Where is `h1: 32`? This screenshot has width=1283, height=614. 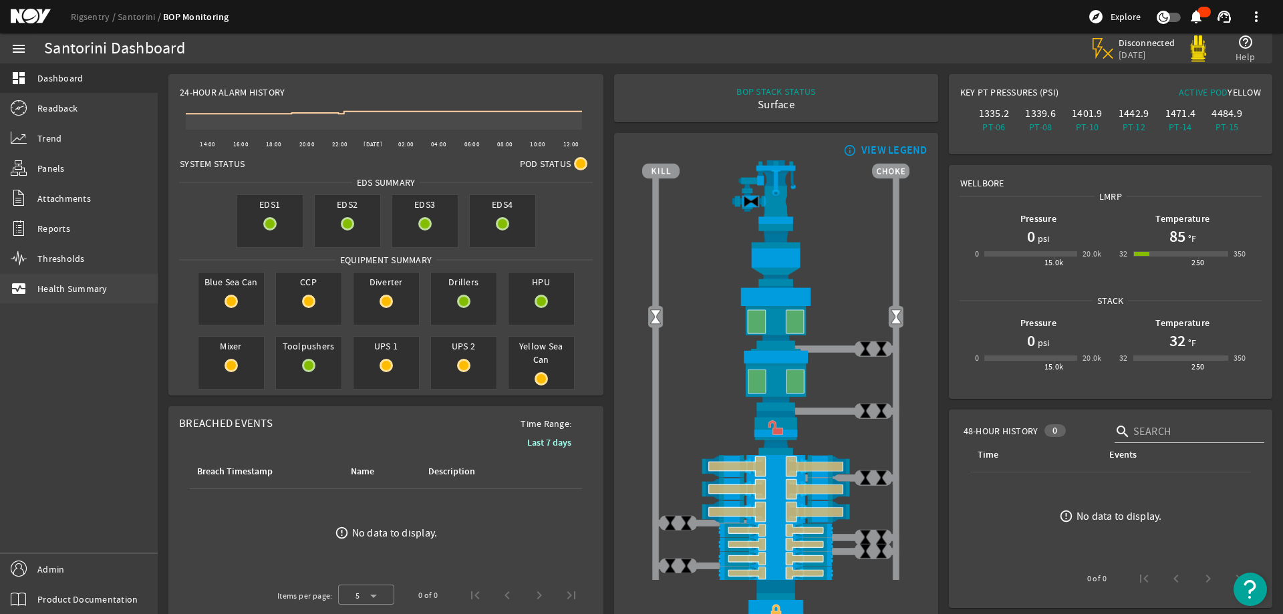
h1: 32 is located at coordinates (1177, 341).